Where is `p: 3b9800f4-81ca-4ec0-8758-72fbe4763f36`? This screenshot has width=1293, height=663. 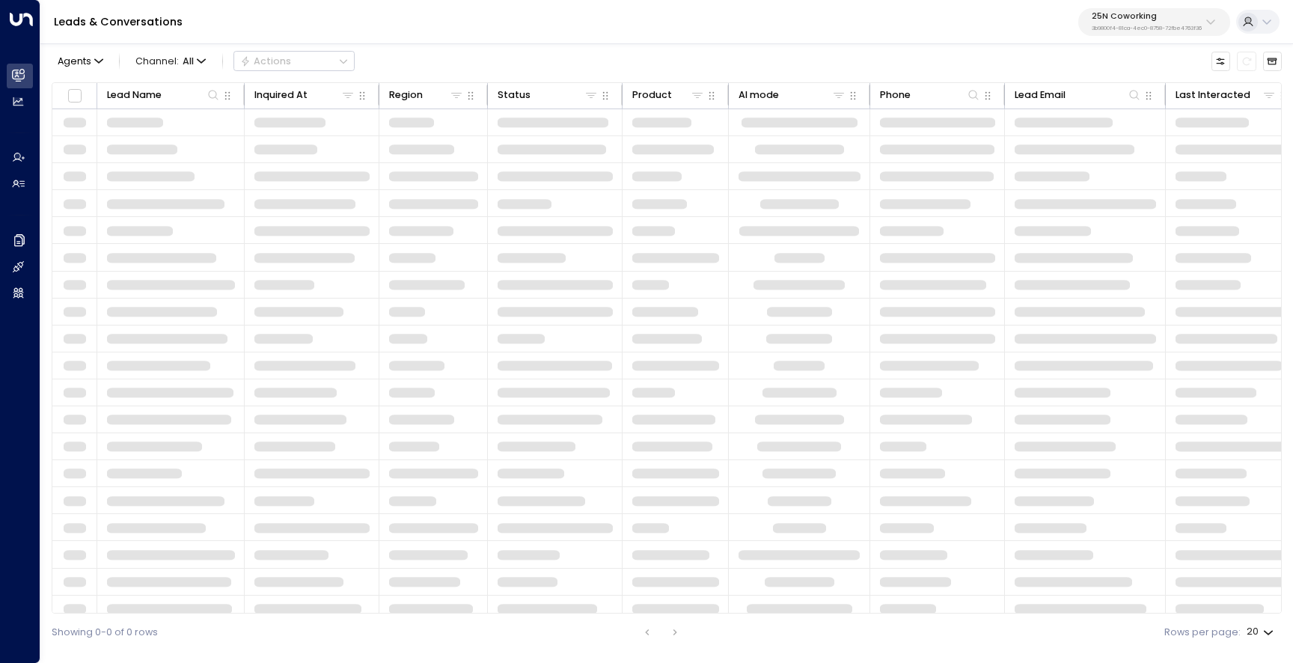
p: 3b9800f4-81ca-4ec0-8758-72fbe4763f36 is located at coordinates (1147, 28).